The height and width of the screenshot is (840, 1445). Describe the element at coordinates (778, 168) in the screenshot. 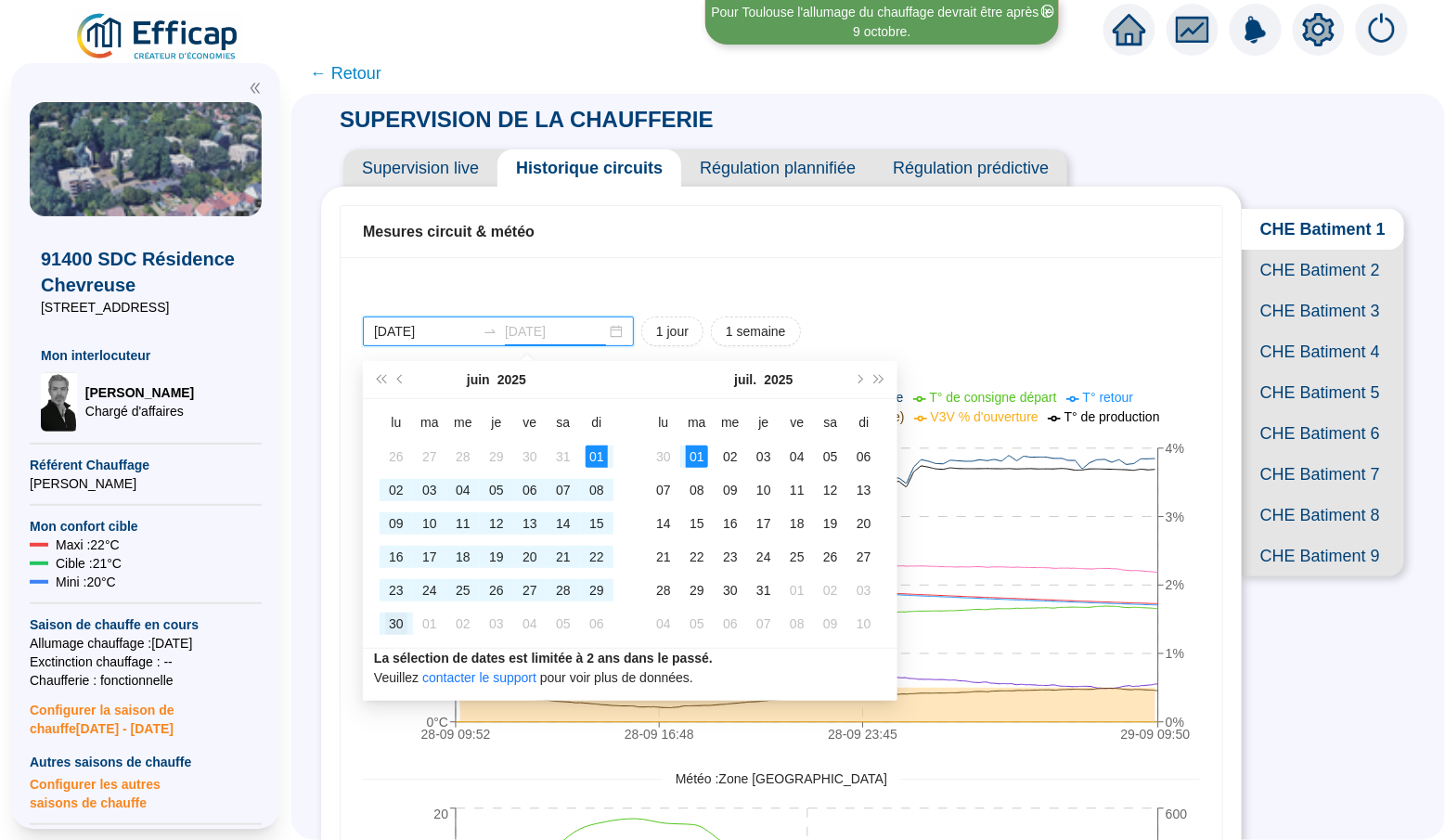

I see `span: Régulation plannifiée` at that location.